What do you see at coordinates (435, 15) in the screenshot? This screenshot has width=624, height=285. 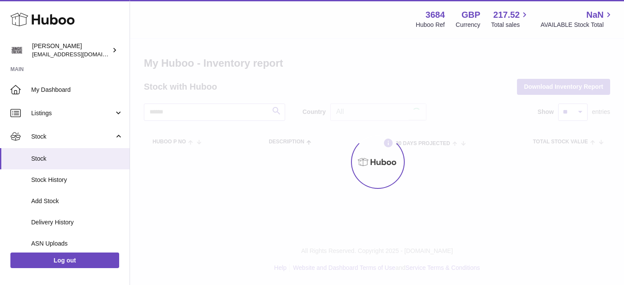 I see `strong: 3684` at bounding box center [435, 15].